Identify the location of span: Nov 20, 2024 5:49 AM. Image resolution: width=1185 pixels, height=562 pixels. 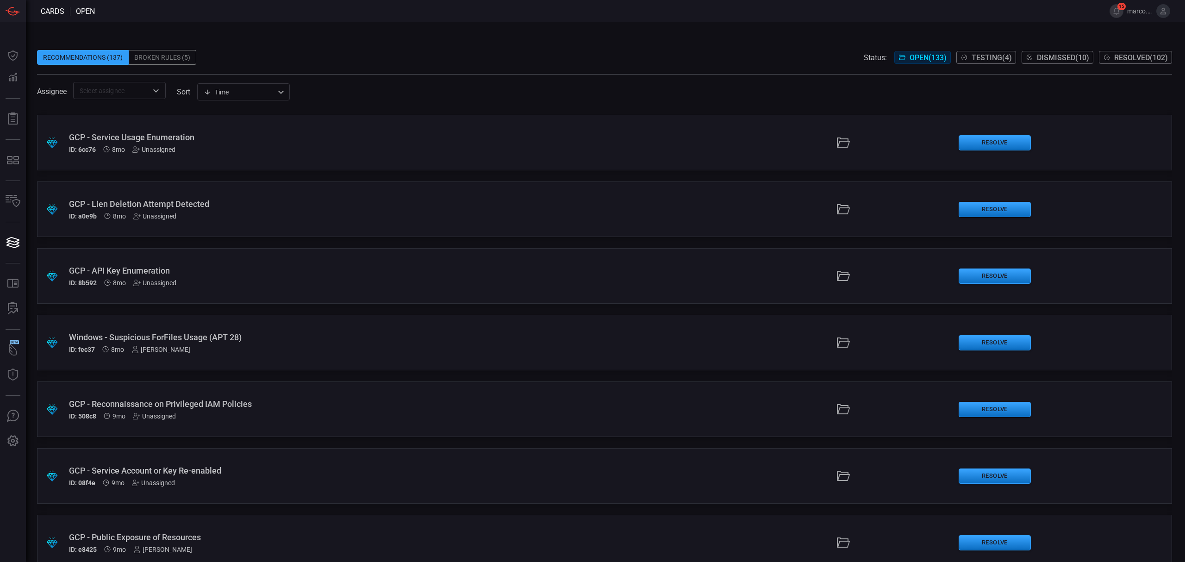
(119, 550).